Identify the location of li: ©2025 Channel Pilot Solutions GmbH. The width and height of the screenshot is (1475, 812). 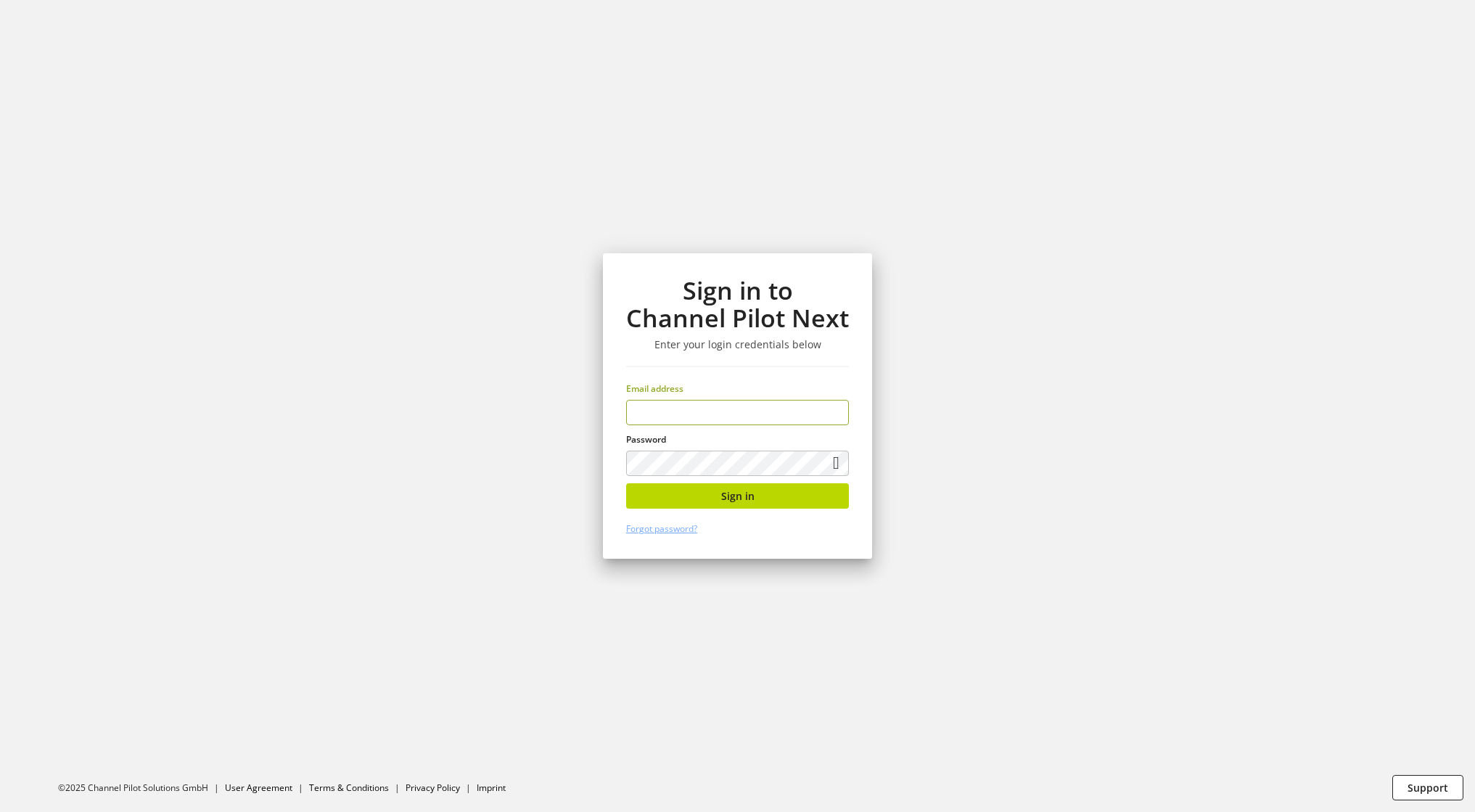
(142, 788).